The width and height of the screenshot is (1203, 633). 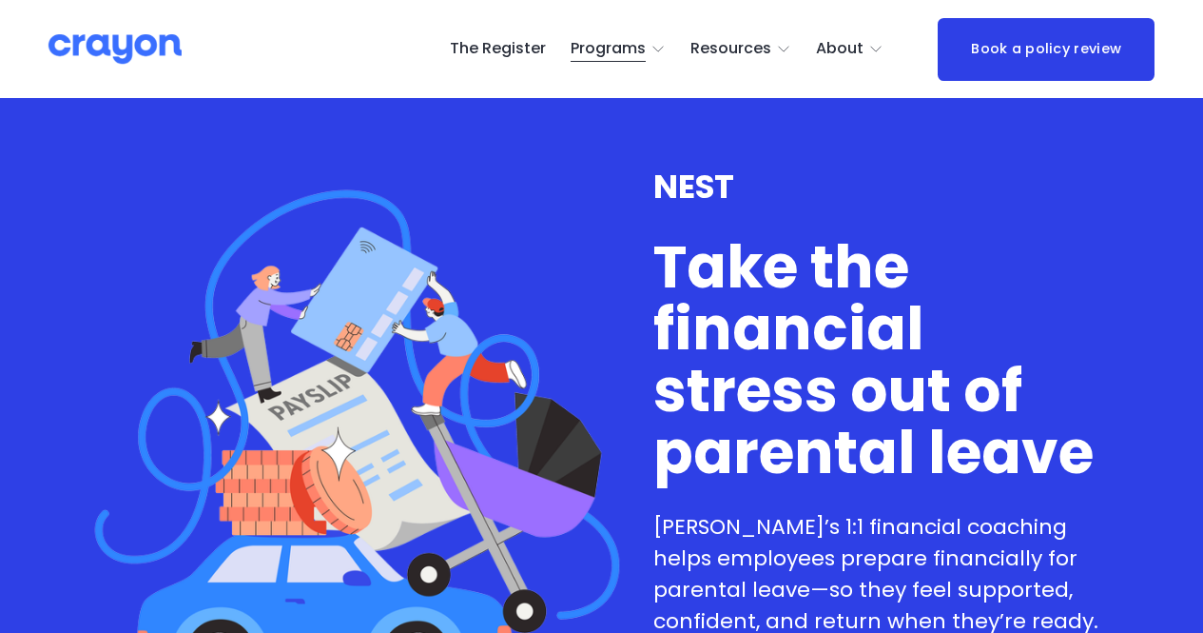 I want to click on h1: Take the financial stress out of parental leave, so click(x=881, y=360).